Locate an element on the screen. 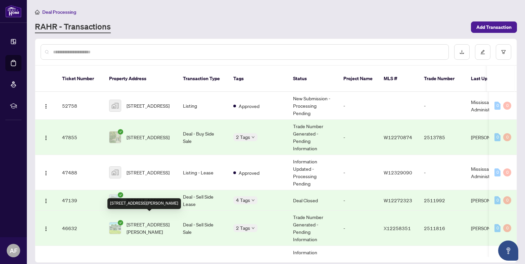 This screenshot has width=525, height=264. td: Deal Closed is located at coordinates (313, 201).